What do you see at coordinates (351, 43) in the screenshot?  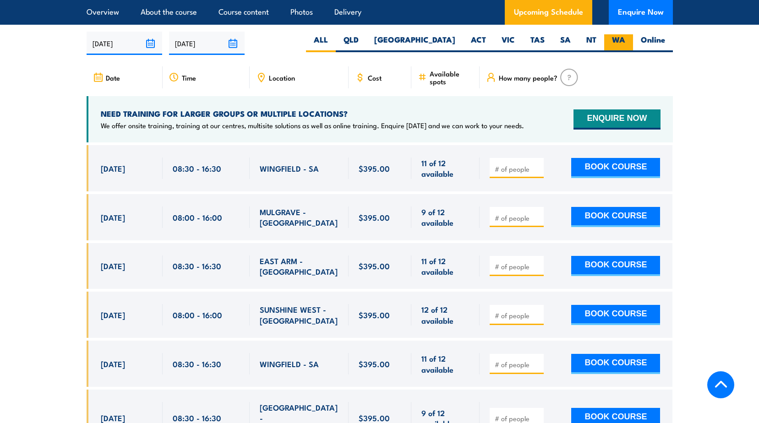 I see `label: QLD` at bounding box center [351, 43].